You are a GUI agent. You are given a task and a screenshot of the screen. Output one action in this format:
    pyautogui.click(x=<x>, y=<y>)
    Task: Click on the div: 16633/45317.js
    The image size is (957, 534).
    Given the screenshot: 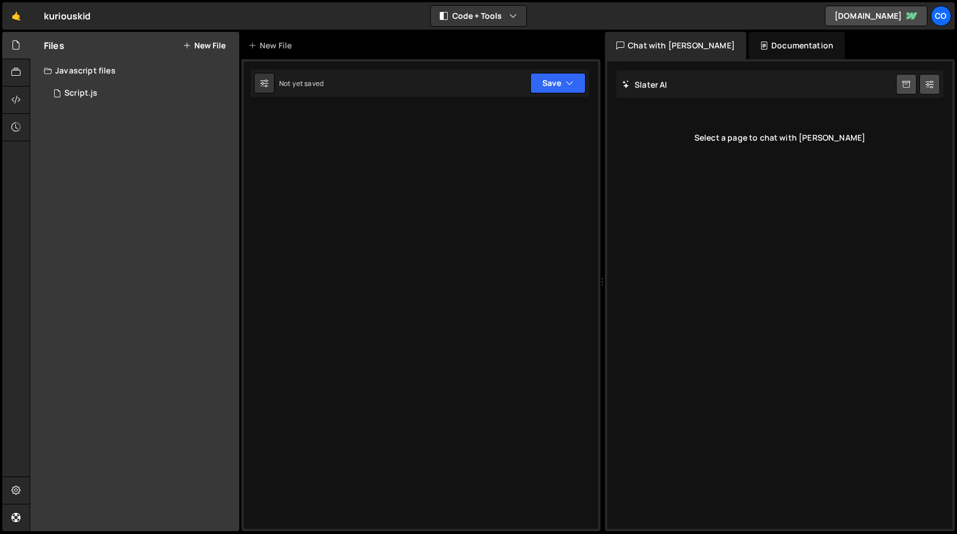 What is the action you would take?
    pyautogui.click(x=141, y=93)
    